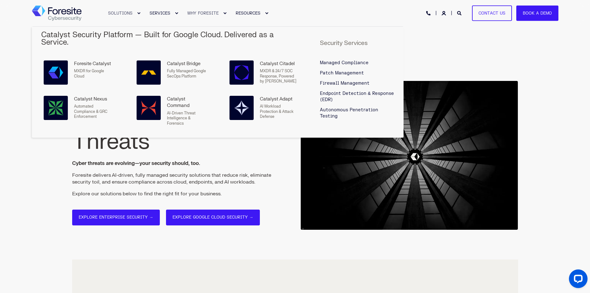 Image resolution: width=590 pixels, height=293 pixels. What do you see at coordinates (181, 178) in the screenshot?
I see `p: Foresite delivers AI-driven, fully managed security solutions that reduce risk, eliminate securit...` at bounding box center [181, 178].